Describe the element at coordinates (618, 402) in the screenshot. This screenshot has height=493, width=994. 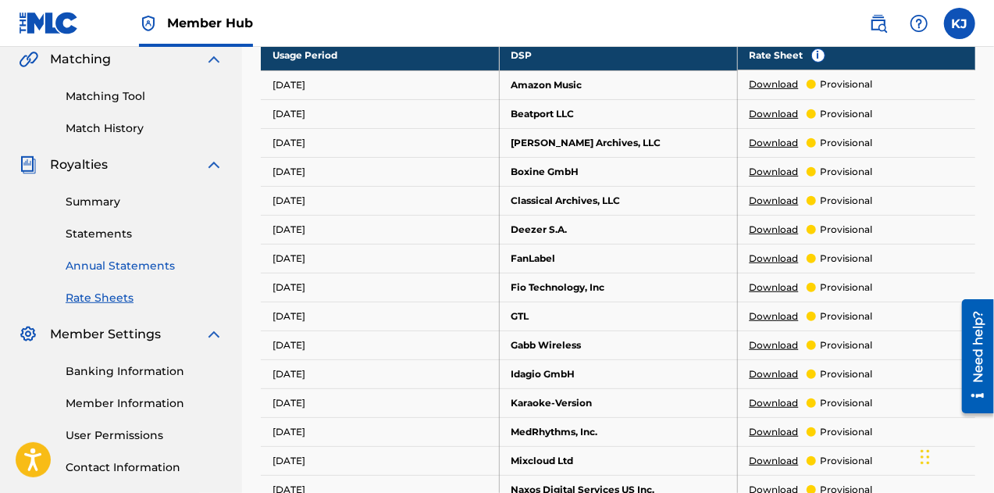
I see `td: Karaoke-Version` at that location.